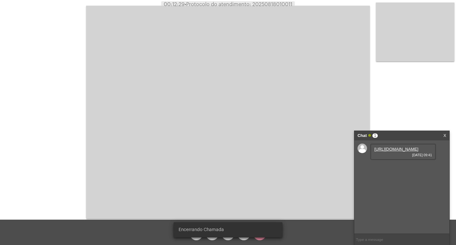  I want to click on span: 1, so click(375, 136).